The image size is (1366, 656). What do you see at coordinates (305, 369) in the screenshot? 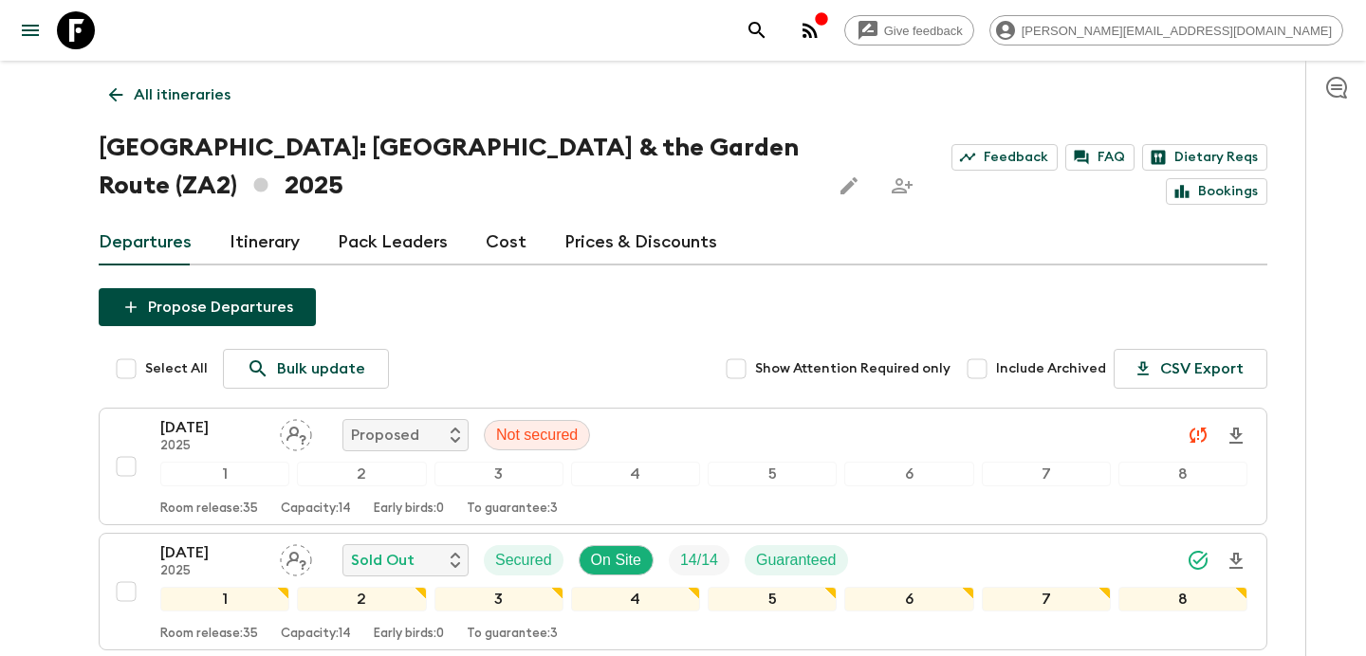
I see `a: Bulk update` at bounding box center [305, 369].